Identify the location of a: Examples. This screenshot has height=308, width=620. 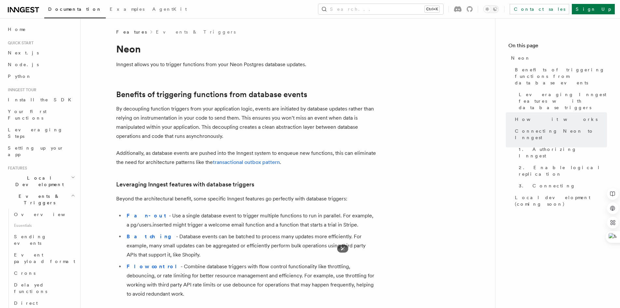
(127, 10).